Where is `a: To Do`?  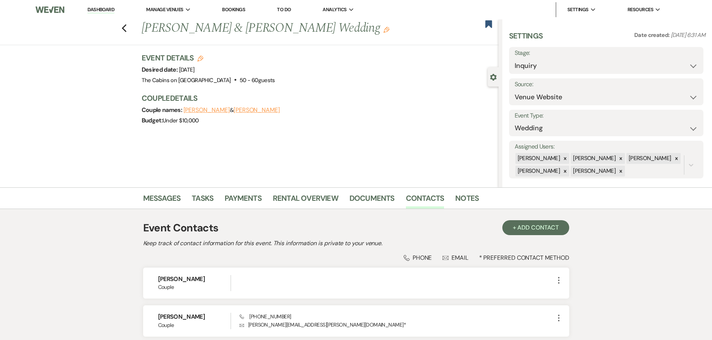
a: To Do is located at coordinates (284, 9).